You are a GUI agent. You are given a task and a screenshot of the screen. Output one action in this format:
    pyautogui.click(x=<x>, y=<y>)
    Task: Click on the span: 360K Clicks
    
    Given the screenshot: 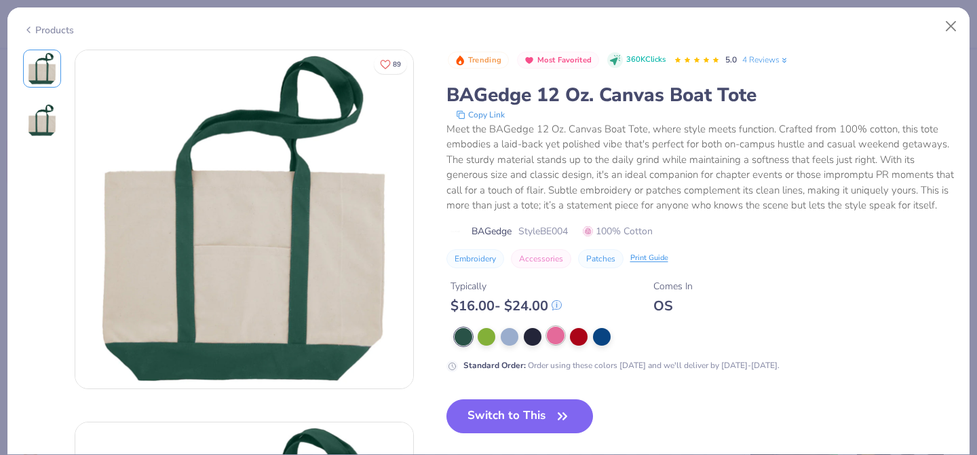 What is the action you would take?
    pyautogui.click(x=646, y=60)
    